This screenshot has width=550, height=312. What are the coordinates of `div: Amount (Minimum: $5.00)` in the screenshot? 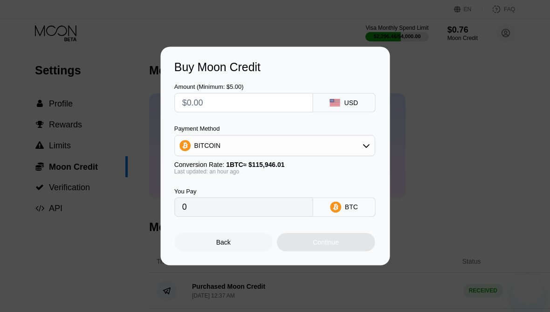 It's located at (243, 87).